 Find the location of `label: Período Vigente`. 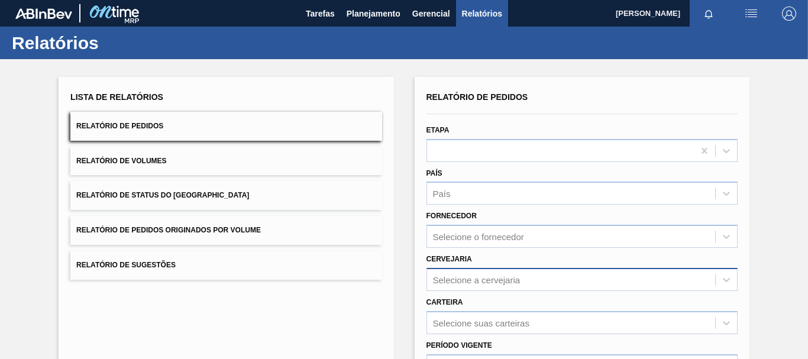

label: Período Vigente is located at coordinates (459, 346).